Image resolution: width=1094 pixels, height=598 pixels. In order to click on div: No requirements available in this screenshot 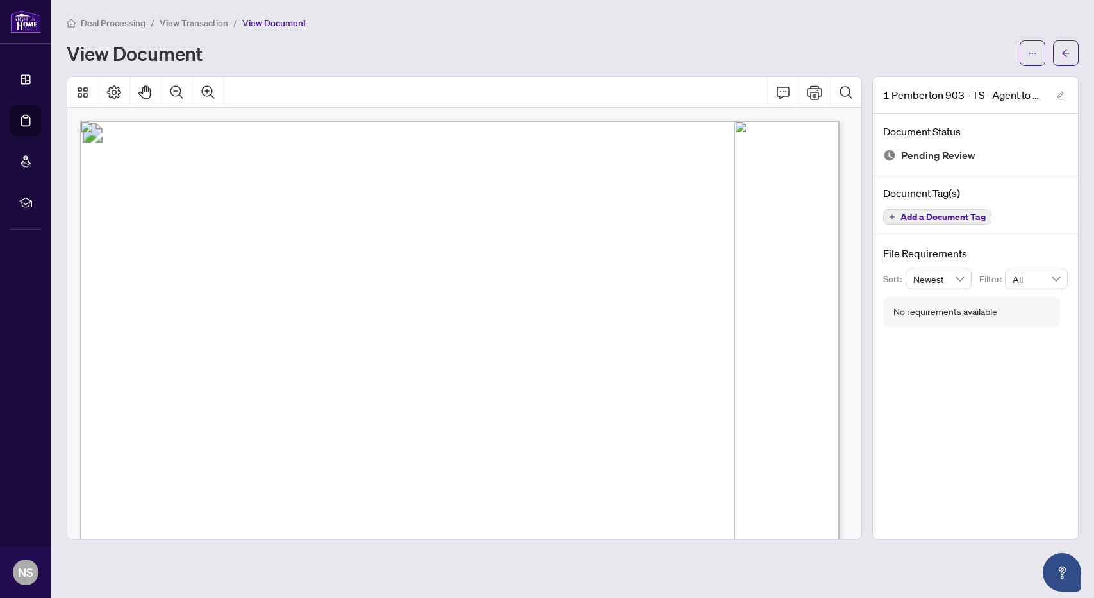, I will do `click(946, 312)`.